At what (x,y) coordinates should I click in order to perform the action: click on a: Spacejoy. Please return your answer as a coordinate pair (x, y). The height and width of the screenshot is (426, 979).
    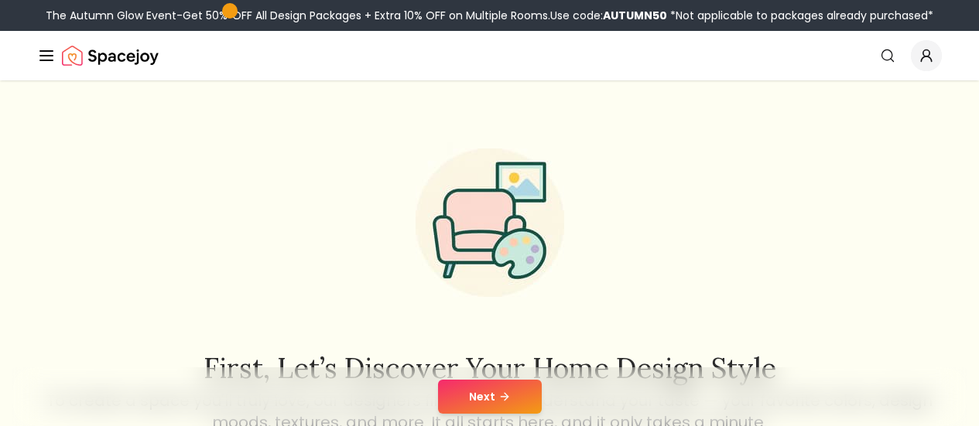
    Looking at the image, I should click on (110, 56).